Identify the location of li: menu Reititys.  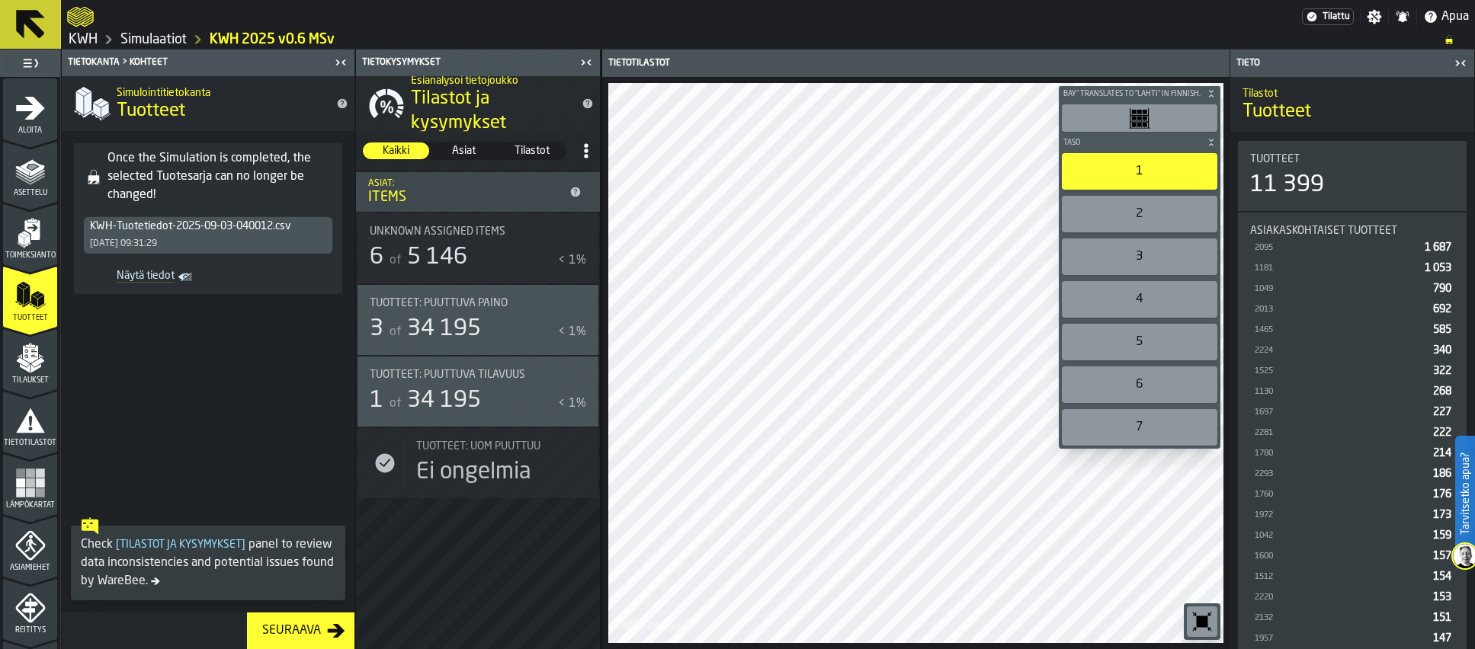
(30, 609).